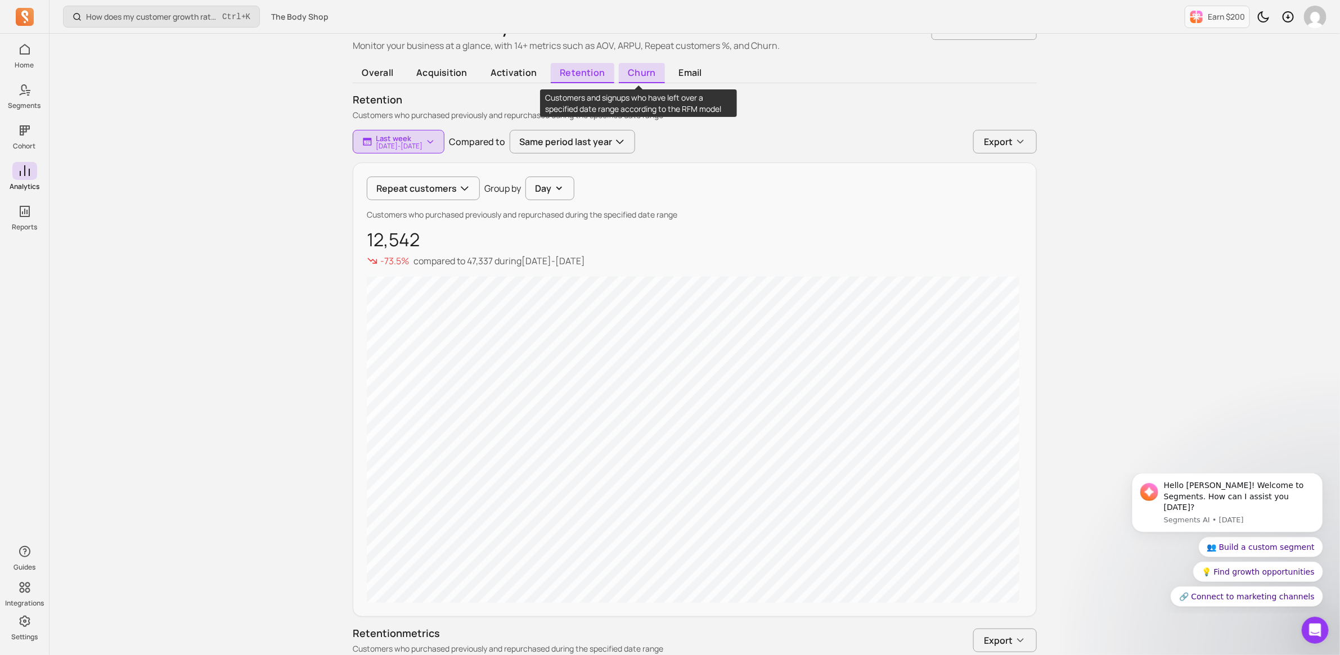  What do you see at coordinates (25, 65) in the screenshot?
I see `p: Home` at bounding box center [25, 65].